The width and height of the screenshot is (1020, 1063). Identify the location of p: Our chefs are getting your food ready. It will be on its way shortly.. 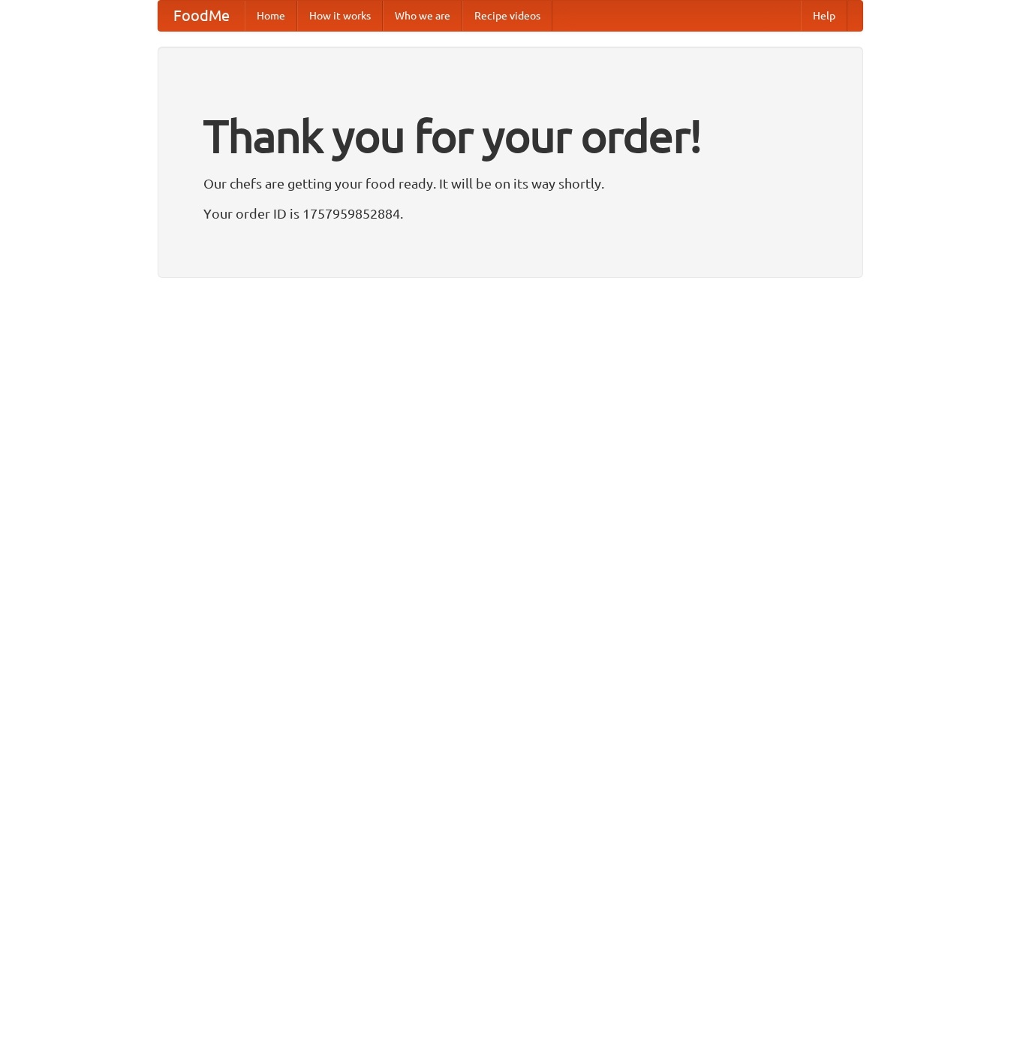
(511, 183).